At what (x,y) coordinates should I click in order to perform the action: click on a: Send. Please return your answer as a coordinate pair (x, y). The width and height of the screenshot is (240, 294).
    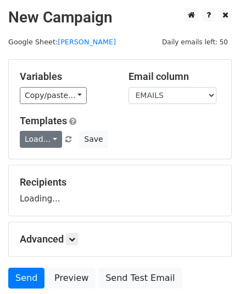
    Looking at the image, I should click on (26, 278).